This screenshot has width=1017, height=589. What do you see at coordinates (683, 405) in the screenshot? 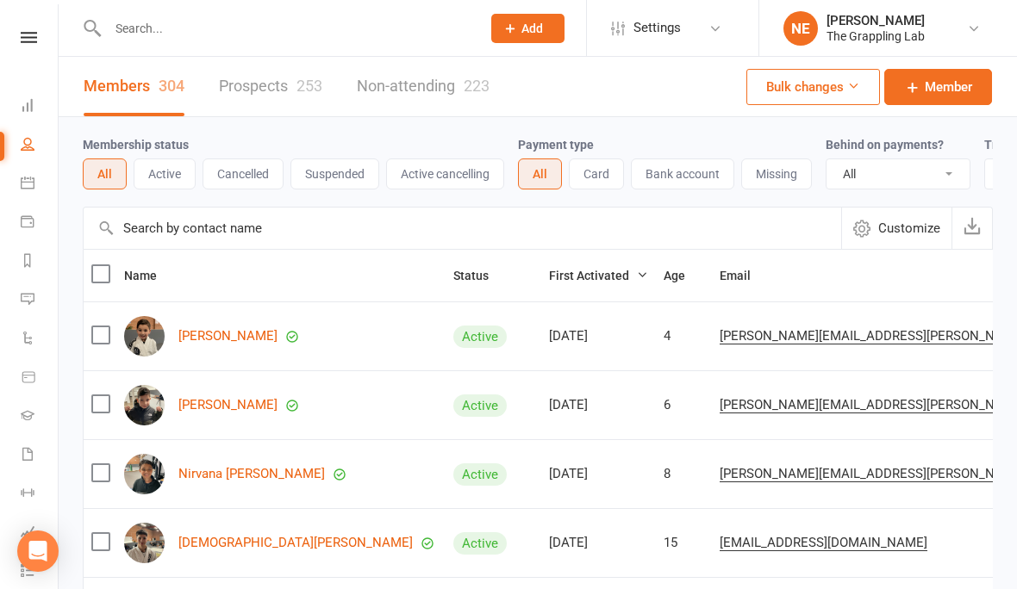
I see `div: 6` at bounding box center [683, 405].